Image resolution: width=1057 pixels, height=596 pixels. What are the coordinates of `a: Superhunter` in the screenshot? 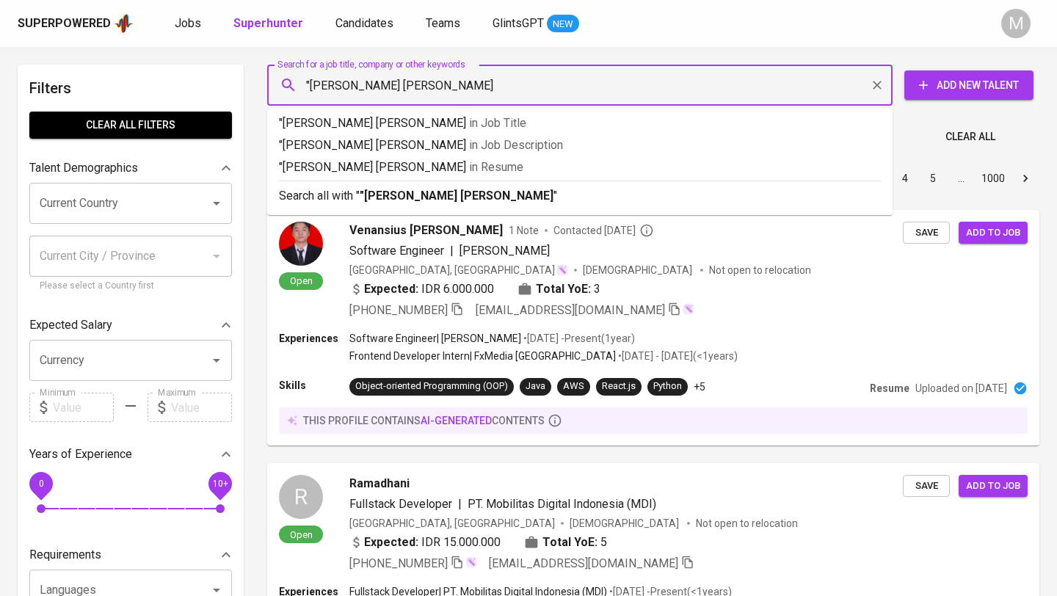 It's located at (269, 23).